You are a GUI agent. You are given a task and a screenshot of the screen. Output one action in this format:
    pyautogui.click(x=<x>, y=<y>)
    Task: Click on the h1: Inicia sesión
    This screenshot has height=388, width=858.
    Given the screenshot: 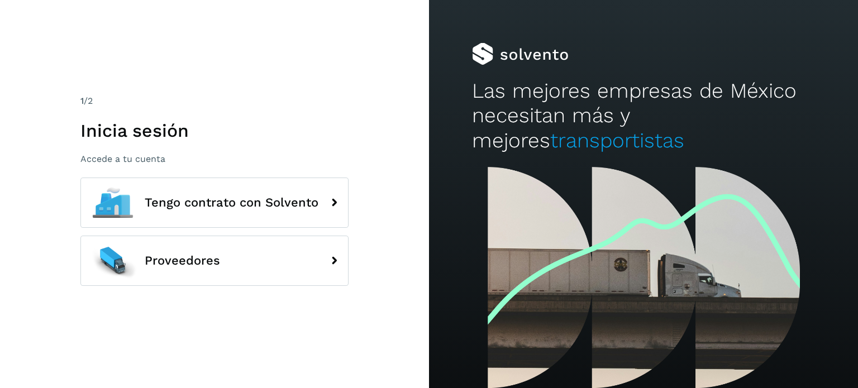 What is the action you would take?
    pyautogui.click(x=215, y=131)
    